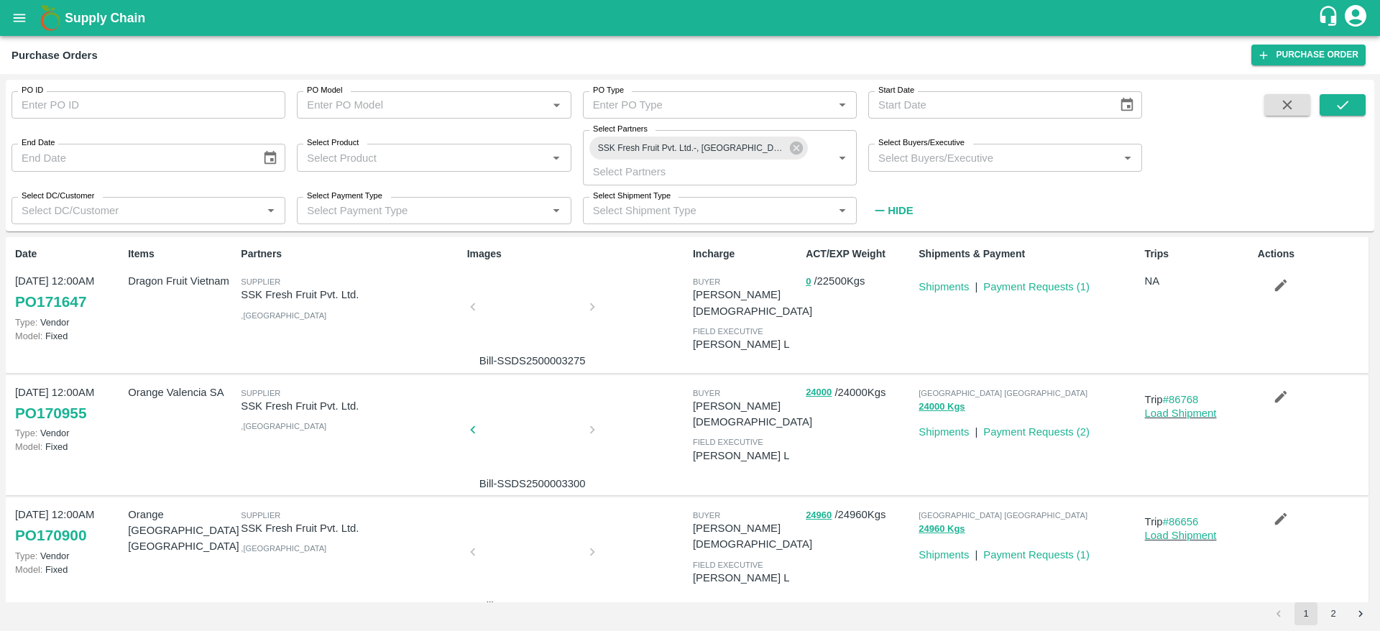 The image size is (1380, 631). Describe the element at coordinates (608, 91) in the screenshot. I see `label: PO Type` at that location.